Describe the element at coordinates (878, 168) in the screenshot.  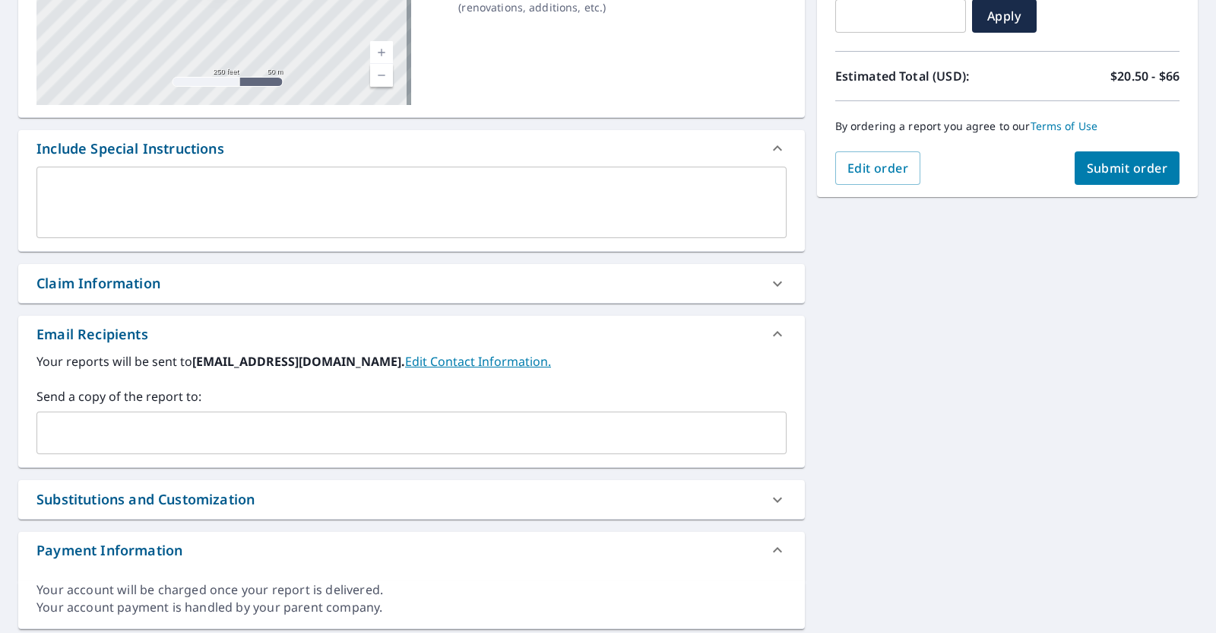
I see `span: Edit order` at that location.